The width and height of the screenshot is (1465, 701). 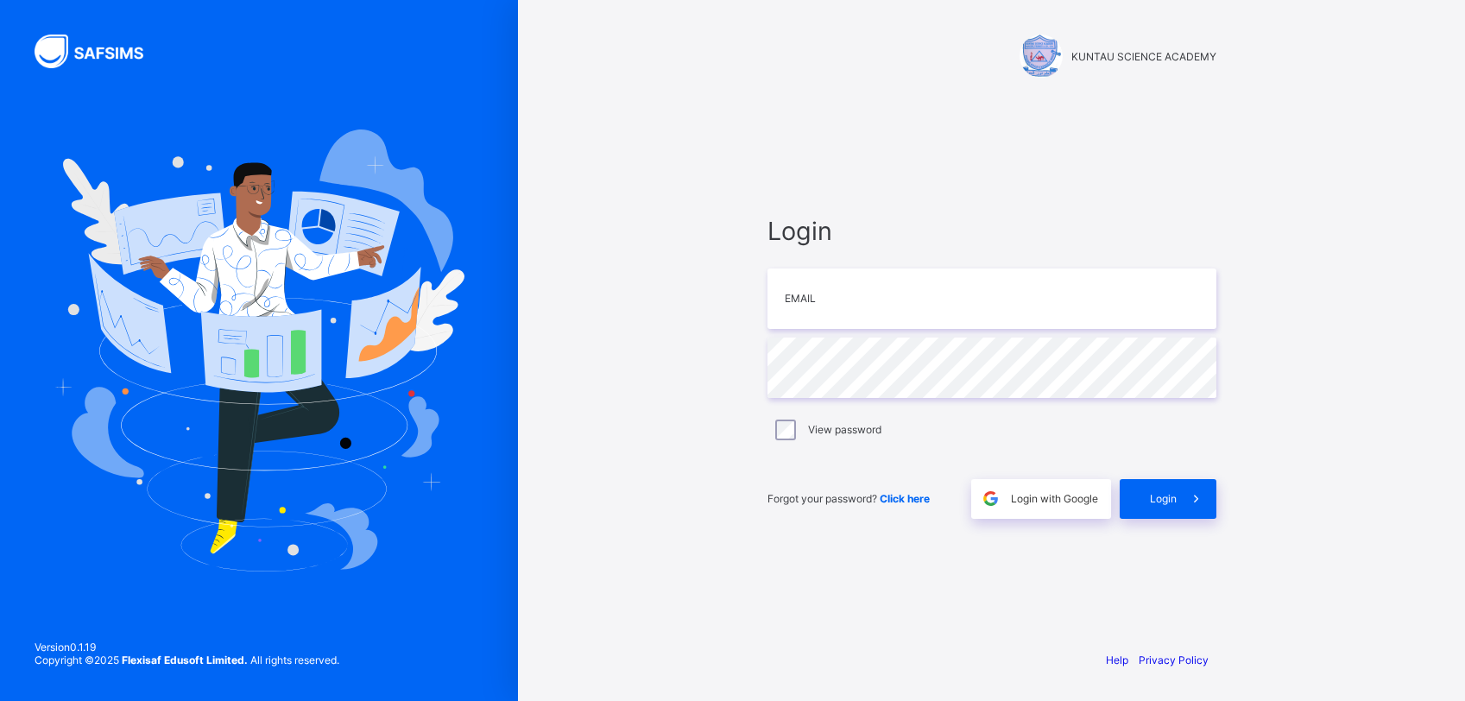 What do you see at coordinates (1173, 659) in the screenshot?
I see `a: Privacy Policy` at bounding box center [1173, 659].